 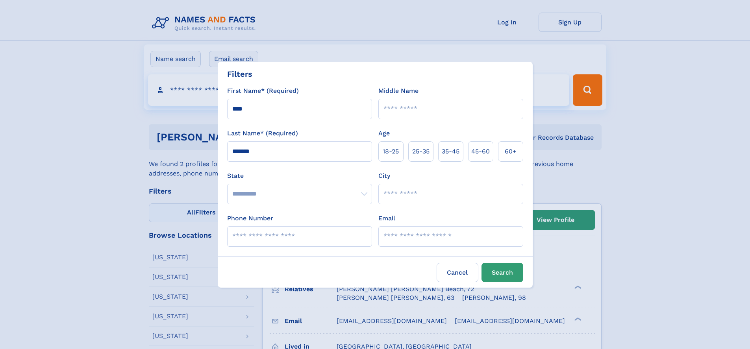 What do you see at coordinates (450, 151) in the screenshot?
I see `span: 35‑45` at bounding box center [450, 151].